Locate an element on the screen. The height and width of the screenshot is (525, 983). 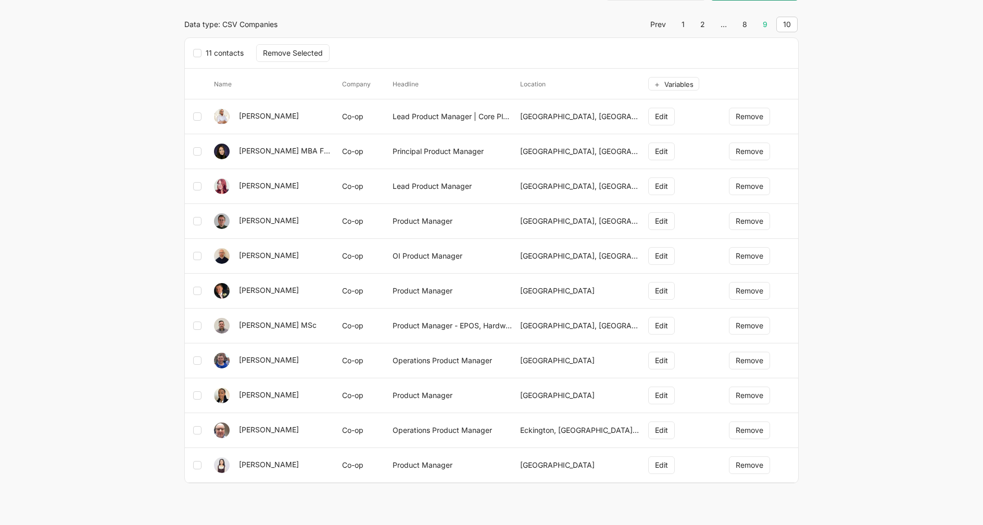
label: 11 contacts is located at coordinates (221, 53).